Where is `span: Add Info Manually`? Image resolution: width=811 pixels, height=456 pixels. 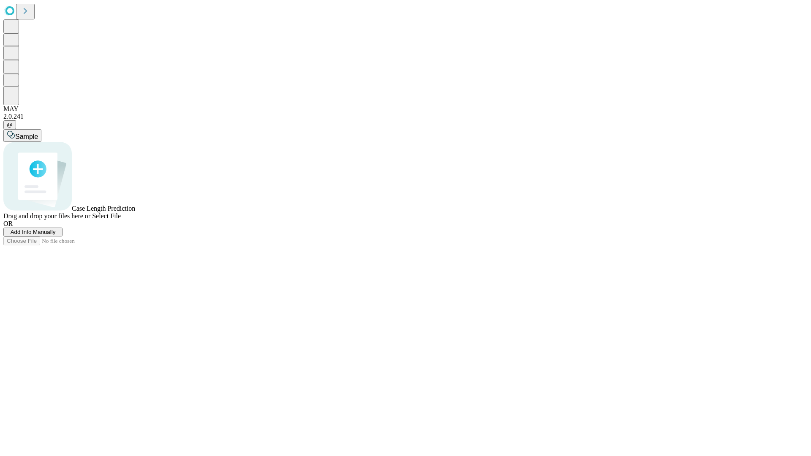 span: Add Info Manually is located at coordinates (33, 232).